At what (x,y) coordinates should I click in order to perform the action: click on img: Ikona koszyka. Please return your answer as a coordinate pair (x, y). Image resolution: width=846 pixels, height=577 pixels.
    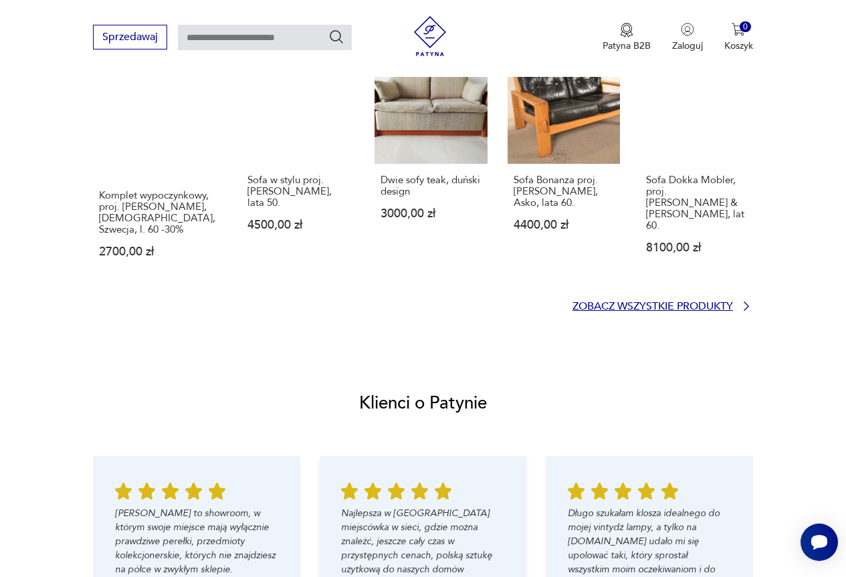
    Looking at the image, I should click on (739, 29).